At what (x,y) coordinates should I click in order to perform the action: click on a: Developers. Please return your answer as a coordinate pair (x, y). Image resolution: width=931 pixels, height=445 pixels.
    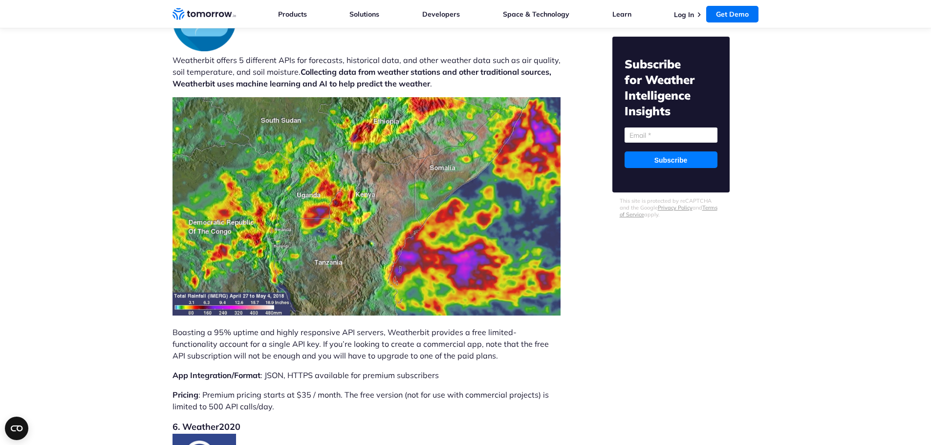
    Looking at the image, I should click on (441, 14).